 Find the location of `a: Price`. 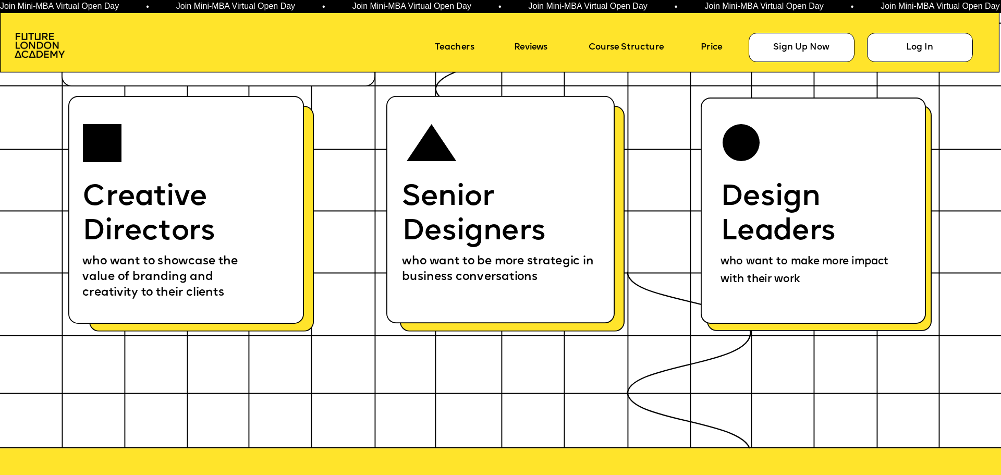

a: Price is located at coordinates (720, 48).